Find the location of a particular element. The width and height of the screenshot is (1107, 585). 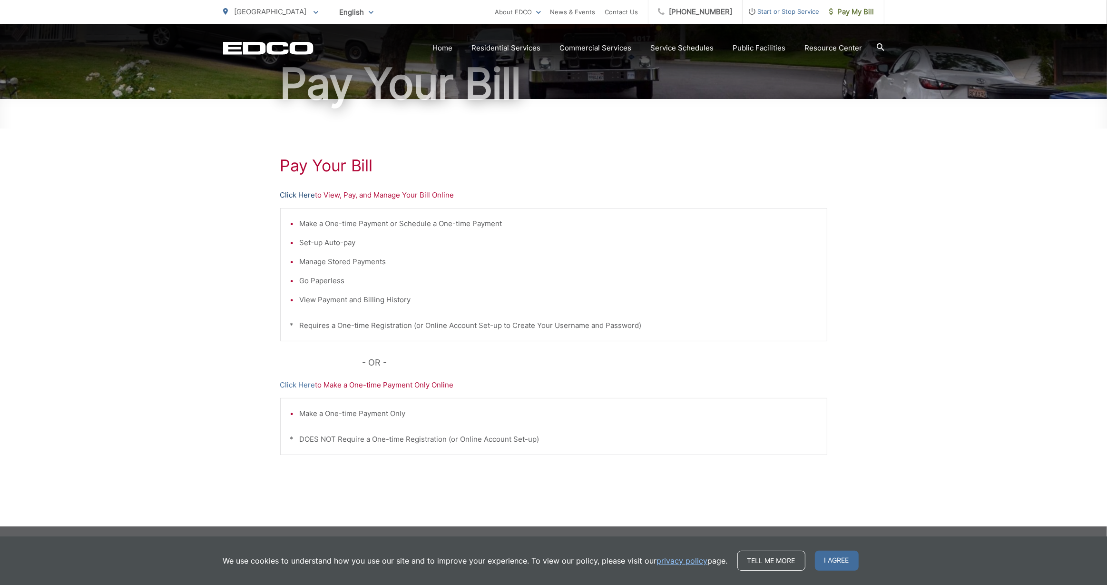

p: * DOES NOT Require a One-time Registration (or Online Account Set-up) is located at coordinates (554, 439).